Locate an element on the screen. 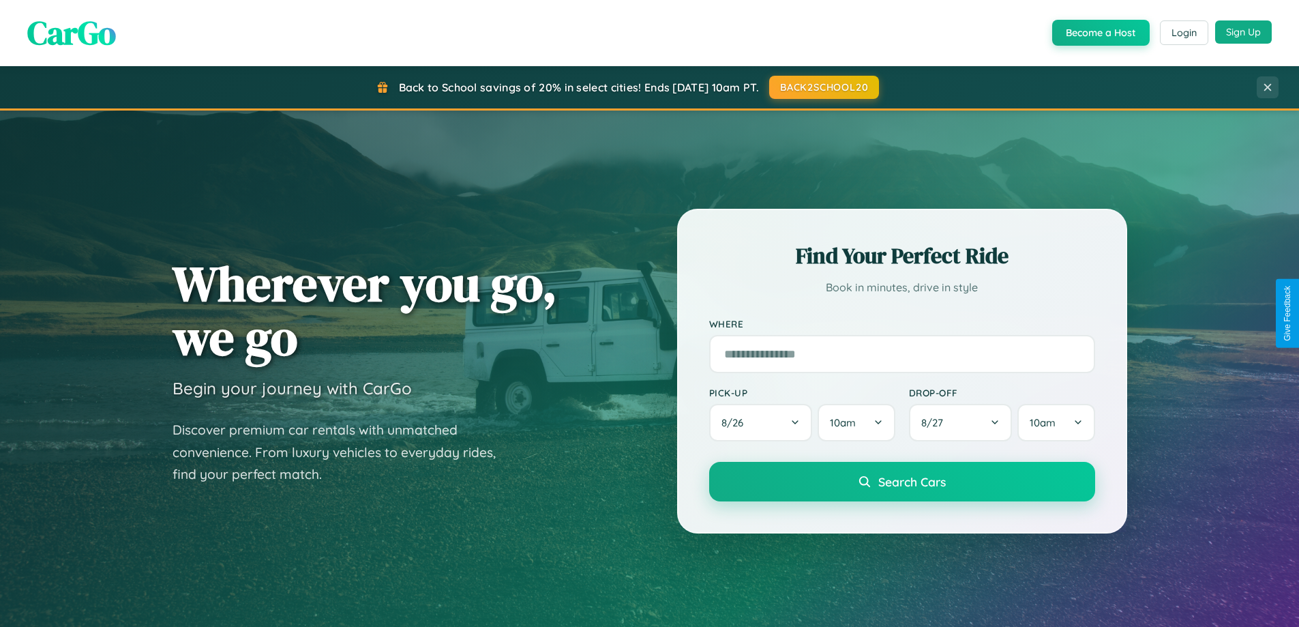 Image resolution: width=1299 pixels, height=627 pixels. label: Drop-off is located at coordinates (1002, 392).